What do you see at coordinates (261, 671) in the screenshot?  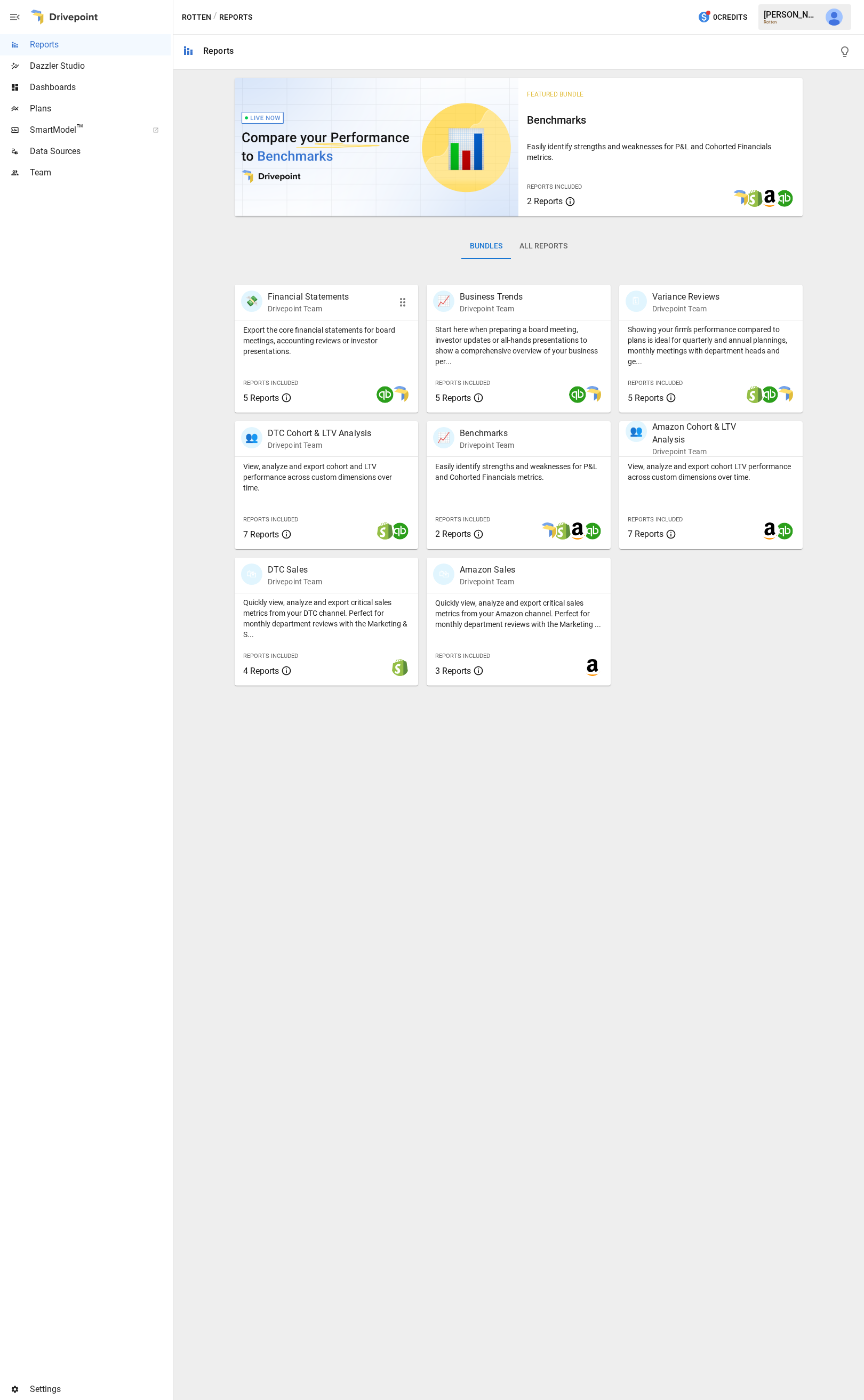 I see `span: 4 Reports` at bounding box center [261, 671].